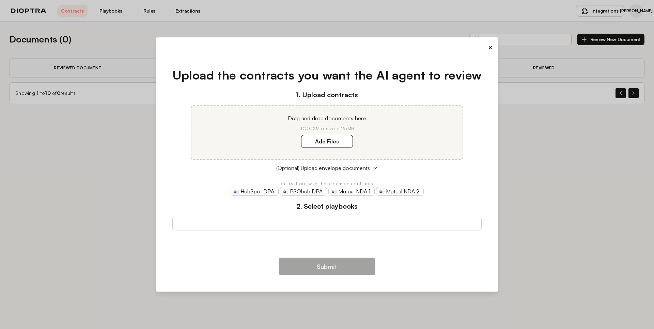 The height and width of the screenshot is (329, 654). I want to click on p: Drag and drop documents here, so click(327, 118).